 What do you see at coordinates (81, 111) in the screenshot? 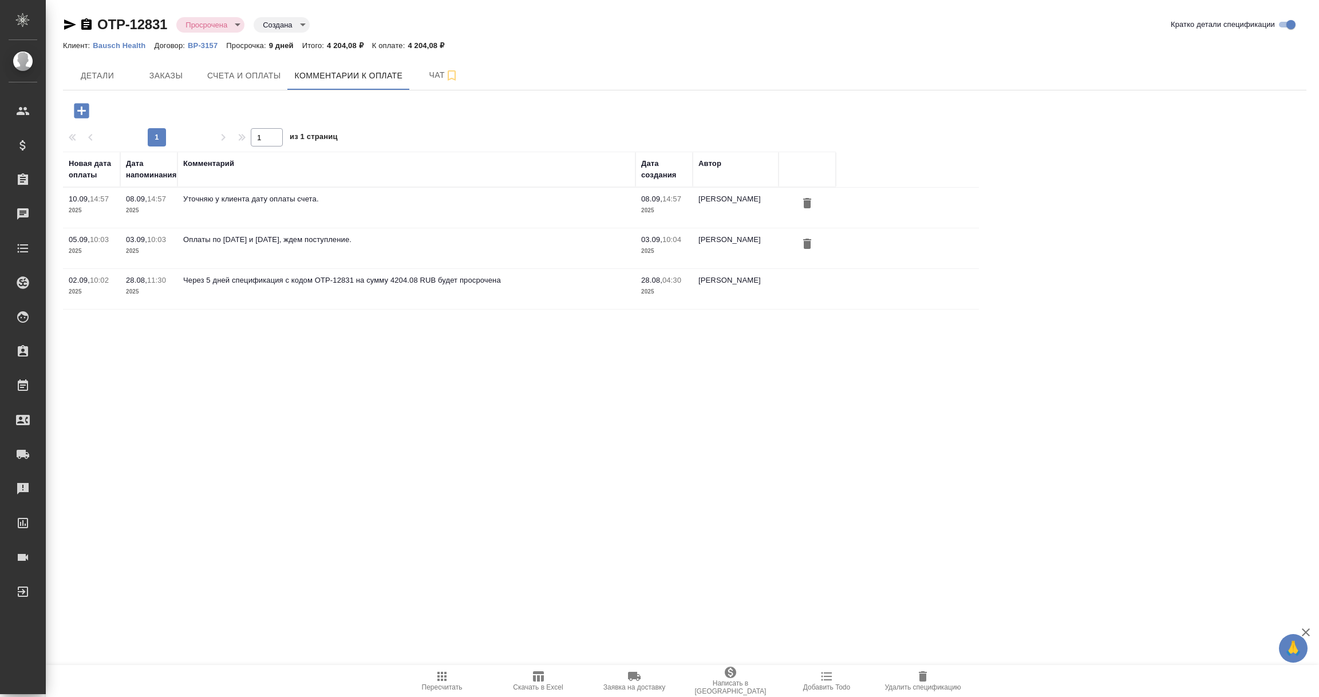
I see `button: Добавить комментарий` at bounding box center [81, 111].